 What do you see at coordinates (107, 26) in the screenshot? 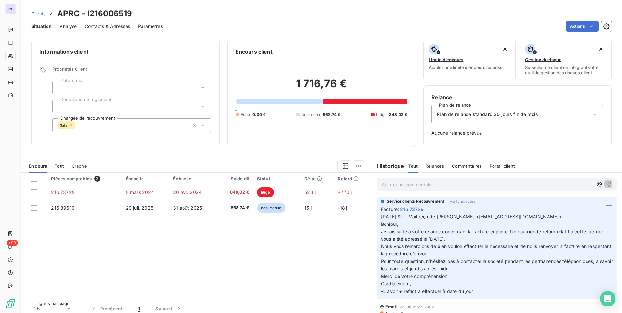
I see `span: Contacts & Adresses` at bounding box center [107, 26].